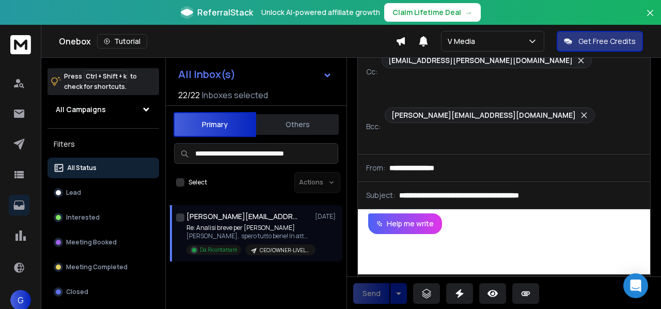 The image size is (661, 309). I want to click on h3: Filters, so click(103, 144).